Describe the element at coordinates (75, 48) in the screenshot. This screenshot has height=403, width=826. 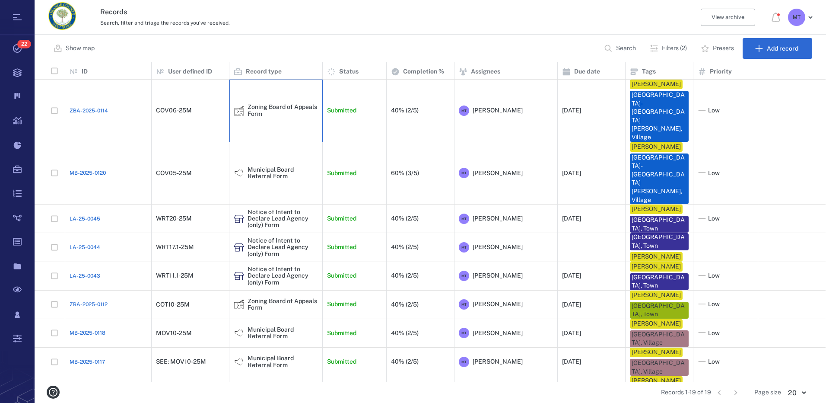
I see `button: Show map` at that location.